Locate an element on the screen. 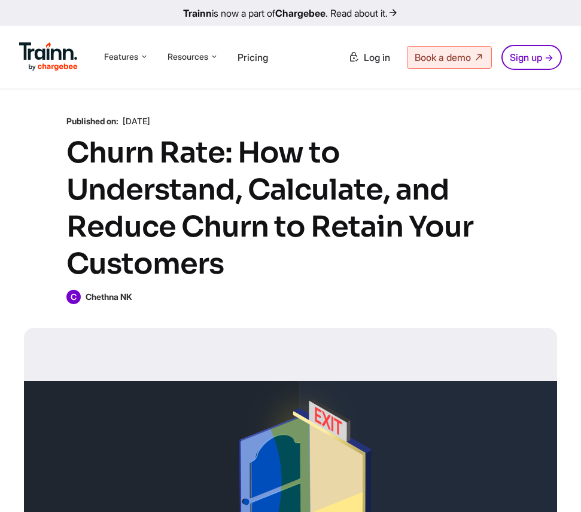 Image resolution: width=581 pixels, height=512 pixels. b: Published on: is located at coordinates (92, 121).